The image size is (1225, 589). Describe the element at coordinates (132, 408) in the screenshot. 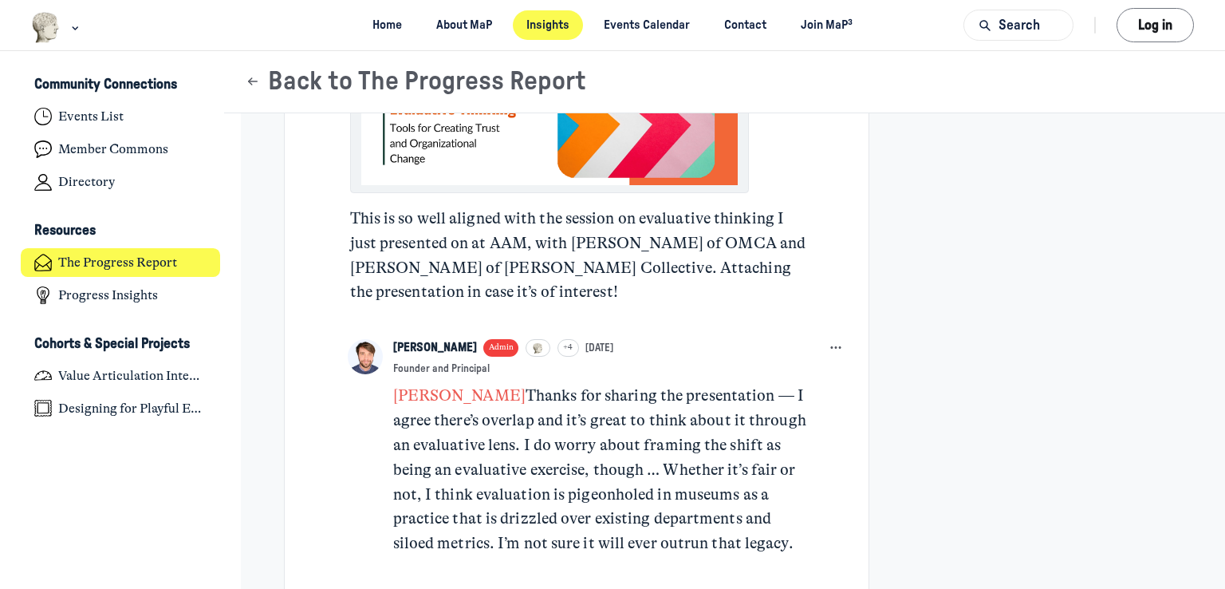

I see `h4: Designing for Playful Engagement` at that location.